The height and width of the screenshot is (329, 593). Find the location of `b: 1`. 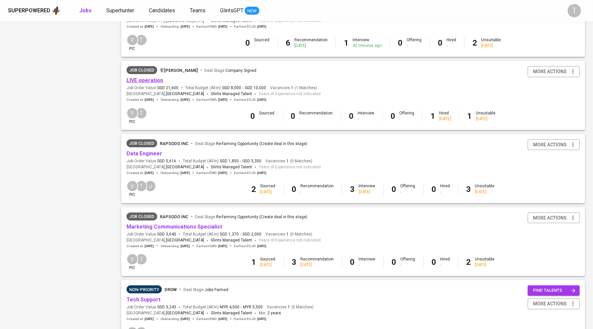

b: 1 is located at coordinates (470, 116).